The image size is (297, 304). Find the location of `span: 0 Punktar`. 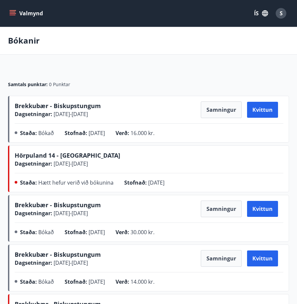

span: 0 Punktar is located at coordinates (60, 85).